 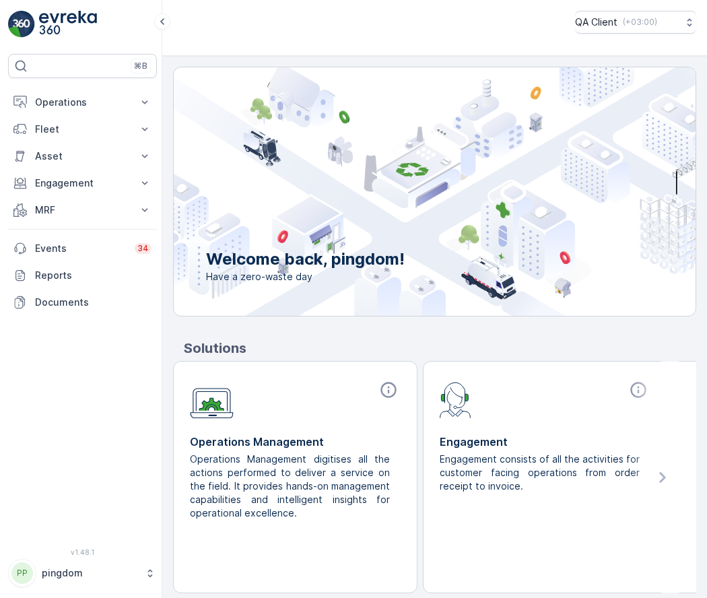 I want to click on button: Operations, so click(x=82, y=102).